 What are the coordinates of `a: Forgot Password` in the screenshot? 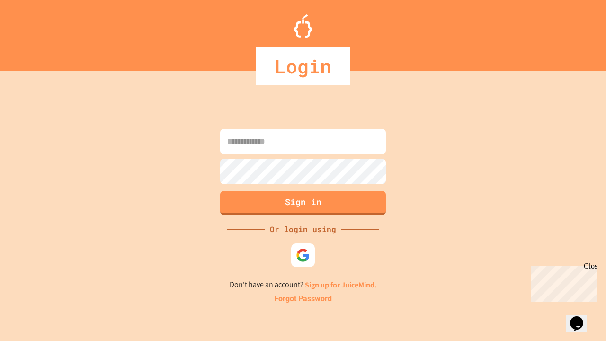 It's located at (303, 299).